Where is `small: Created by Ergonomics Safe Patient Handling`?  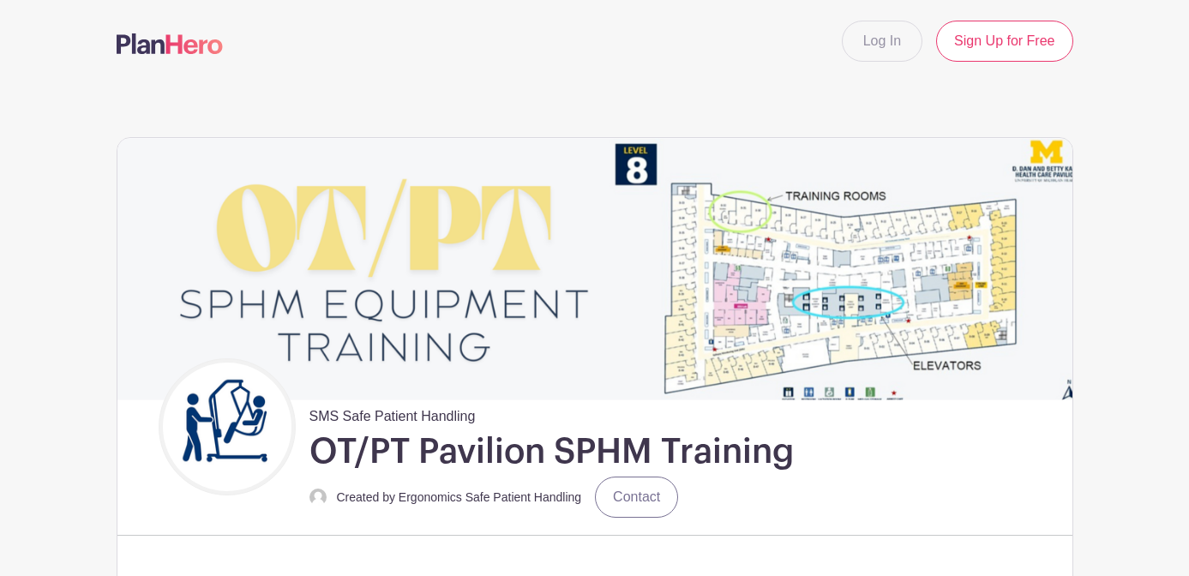
small: Created by Ergonomics Safe Patient Handling is located at coordinates (459, 497).